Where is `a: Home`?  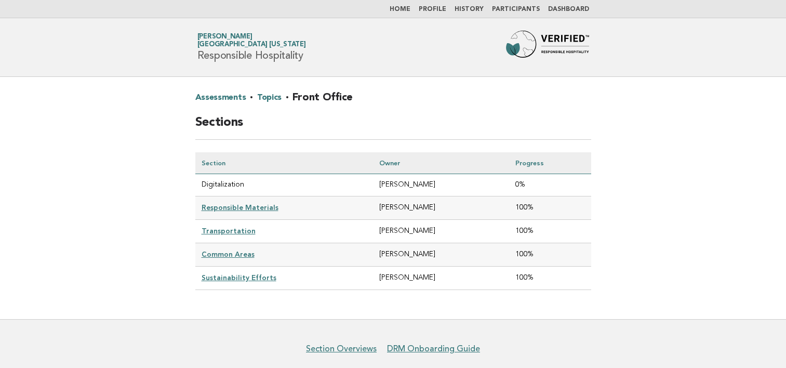
a: Home is located at coordinates (400, 9).